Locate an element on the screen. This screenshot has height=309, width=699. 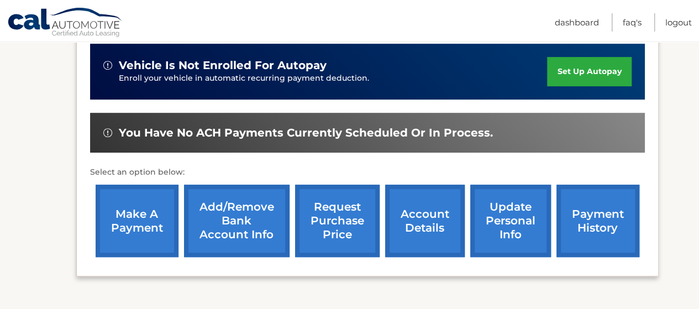
p: Select an option below: is located at coordinates (367, 172).